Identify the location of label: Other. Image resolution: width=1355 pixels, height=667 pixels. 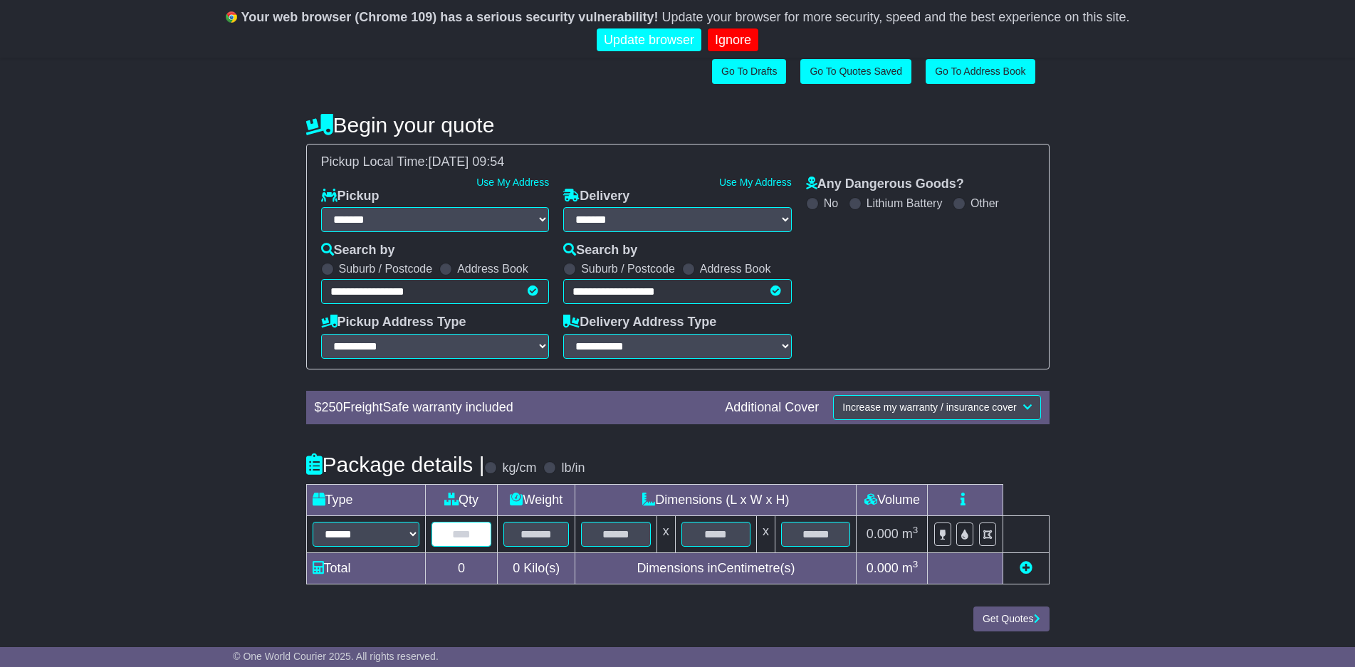
(985, 203).